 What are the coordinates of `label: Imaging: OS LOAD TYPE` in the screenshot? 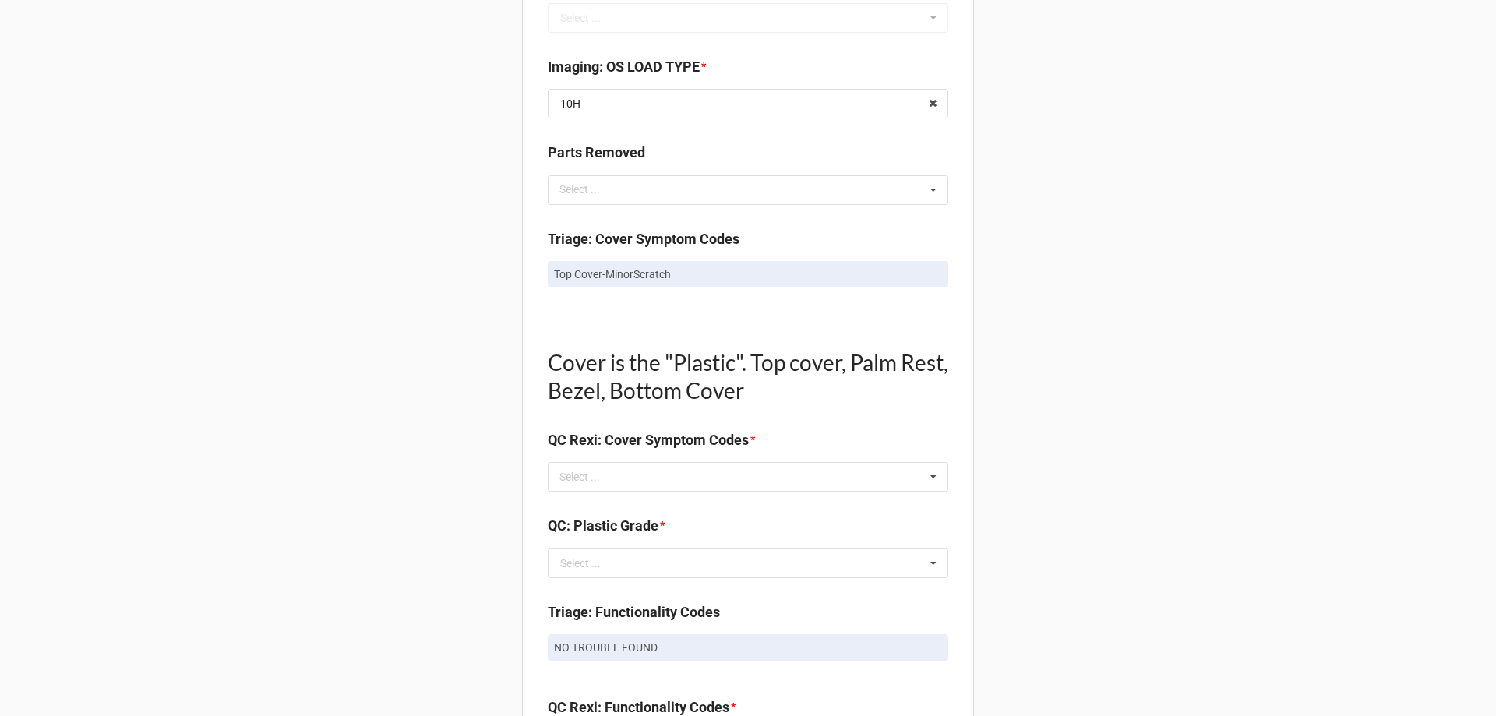 It's located at (623, 67).